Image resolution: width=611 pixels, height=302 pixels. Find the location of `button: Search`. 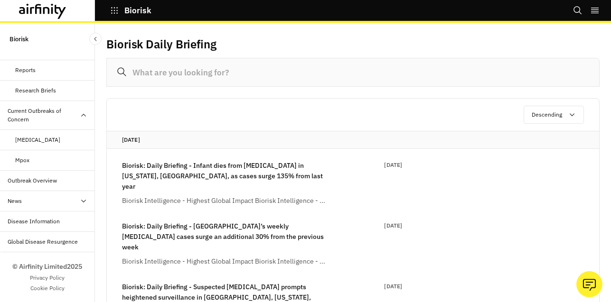

button: Search is located at coordinates (578, 10).